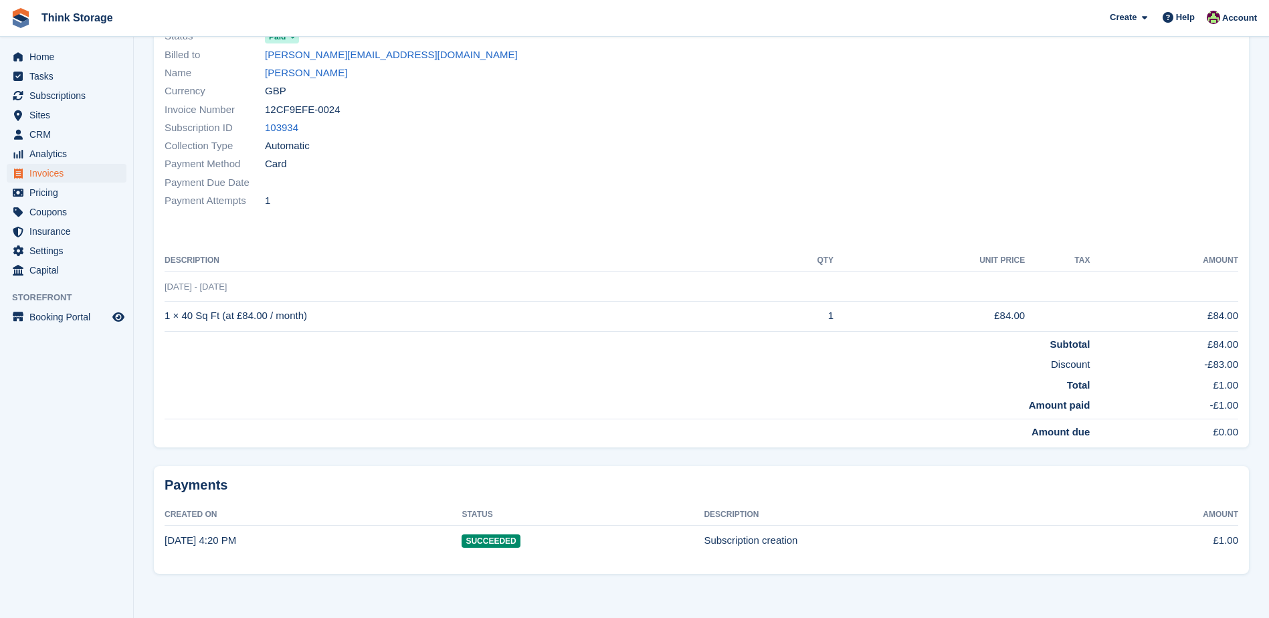 The width and height of the screenshot is (1269, 618). What do you see at coordinates (268, 201) in the screenshot?
I see `span: 1` at bounding box center [268, 201].